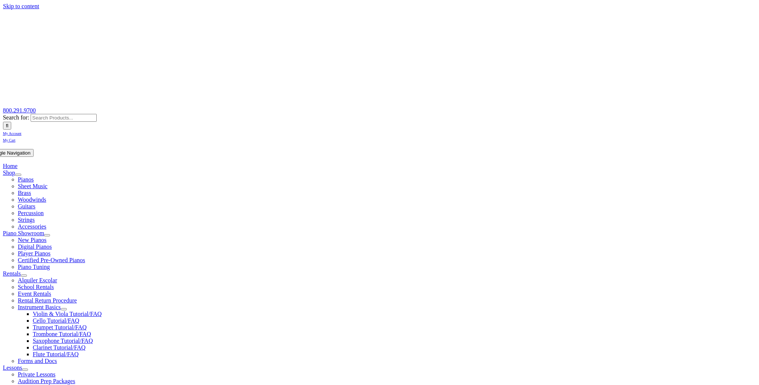  Describe the element at coordinates (12, 133) in the screenshot. I see `span: My Account` at that location.